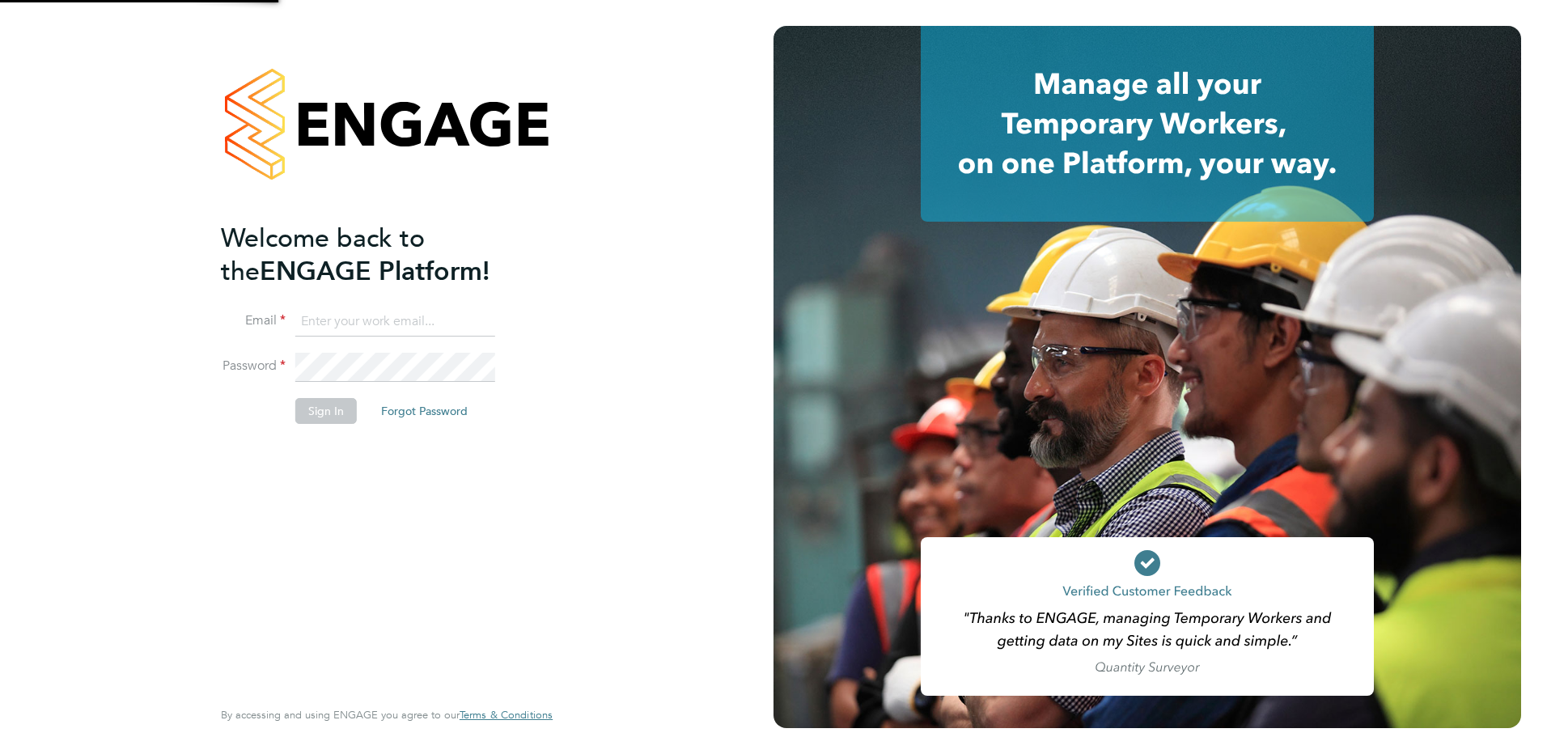 The width and height of the screenshot is (1547, 754). I want to click on a: Terms & Conditions, so click(506, 715).